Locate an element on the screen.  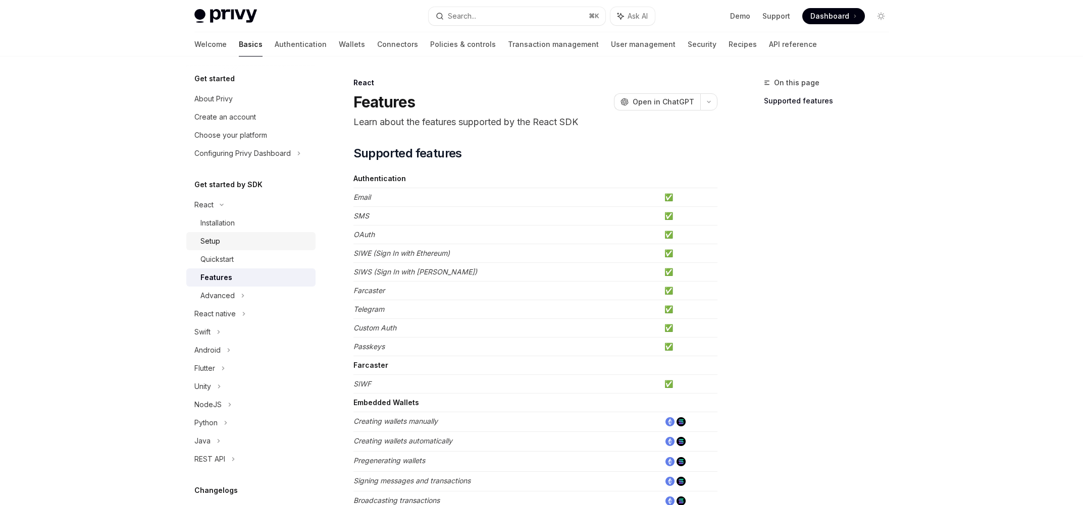
em: SIWE (Sign In with Ethereum) is located at coordinates (401, 253).